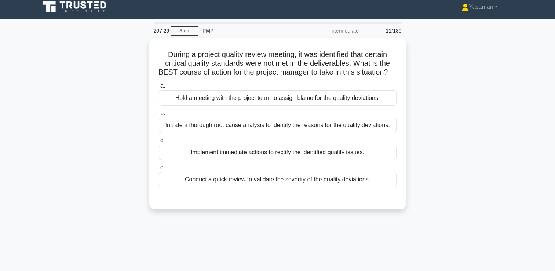  I want to click on div: 11/180, so click(384, 31).